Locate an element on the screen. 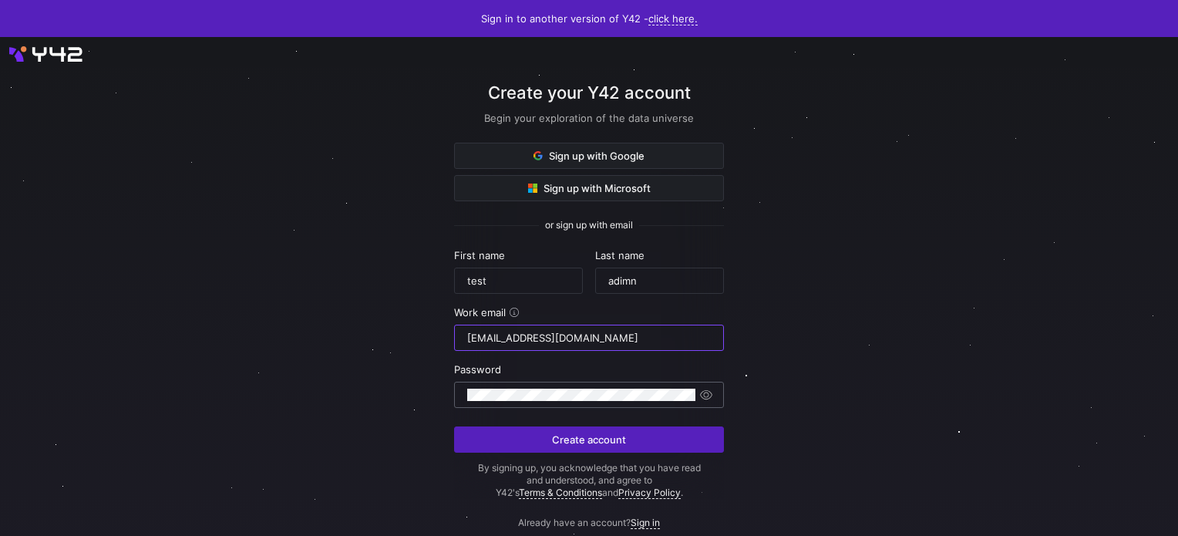 Image resolution: width=1178 pixels, height=536 pixels. a: click here. is located at coordinates (673, 18).